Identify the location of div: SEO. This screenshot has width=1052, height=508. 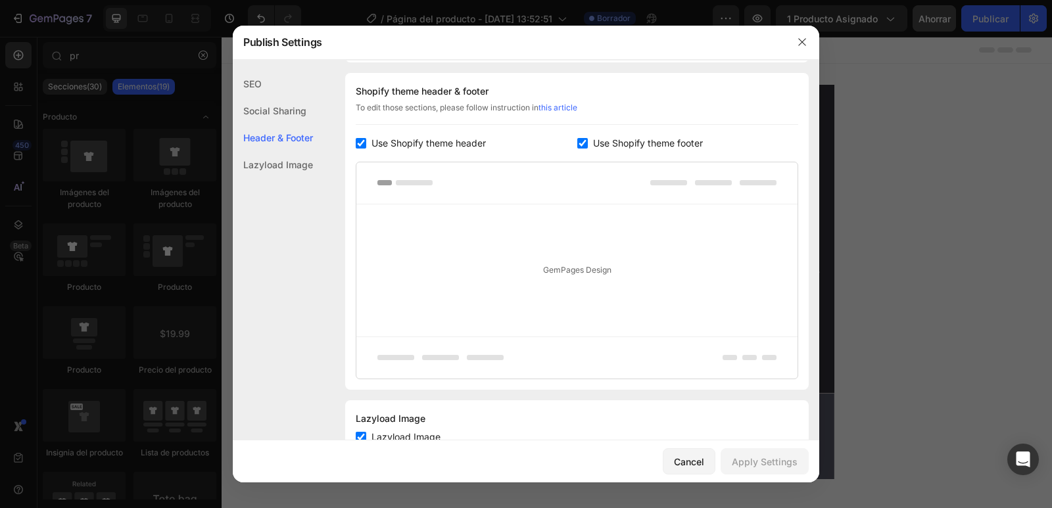
(273, 83).